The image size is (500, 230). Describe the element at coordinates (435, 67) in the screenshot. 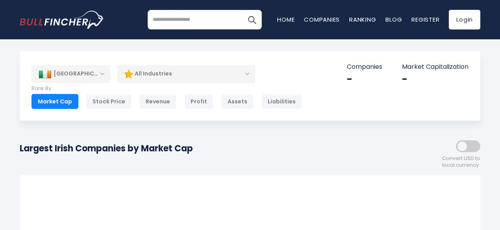

I see `p: Market Capitalization` at that location.